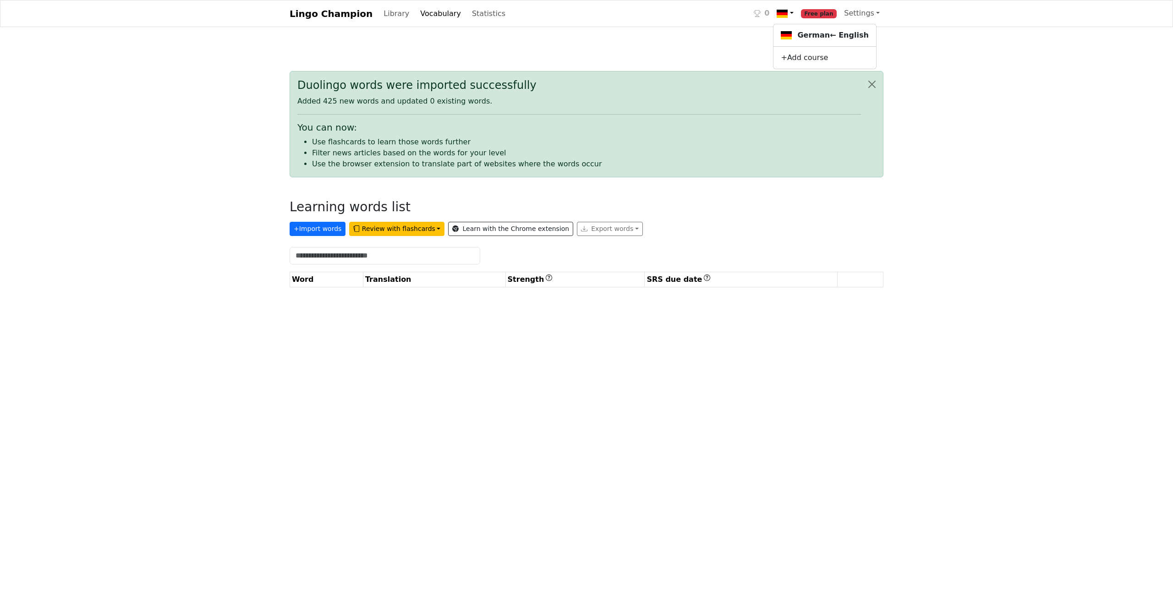  What do you see at coordinates (434, 280) in the screenshot?
I see `th: Translation` at bounding box center [434, 280].